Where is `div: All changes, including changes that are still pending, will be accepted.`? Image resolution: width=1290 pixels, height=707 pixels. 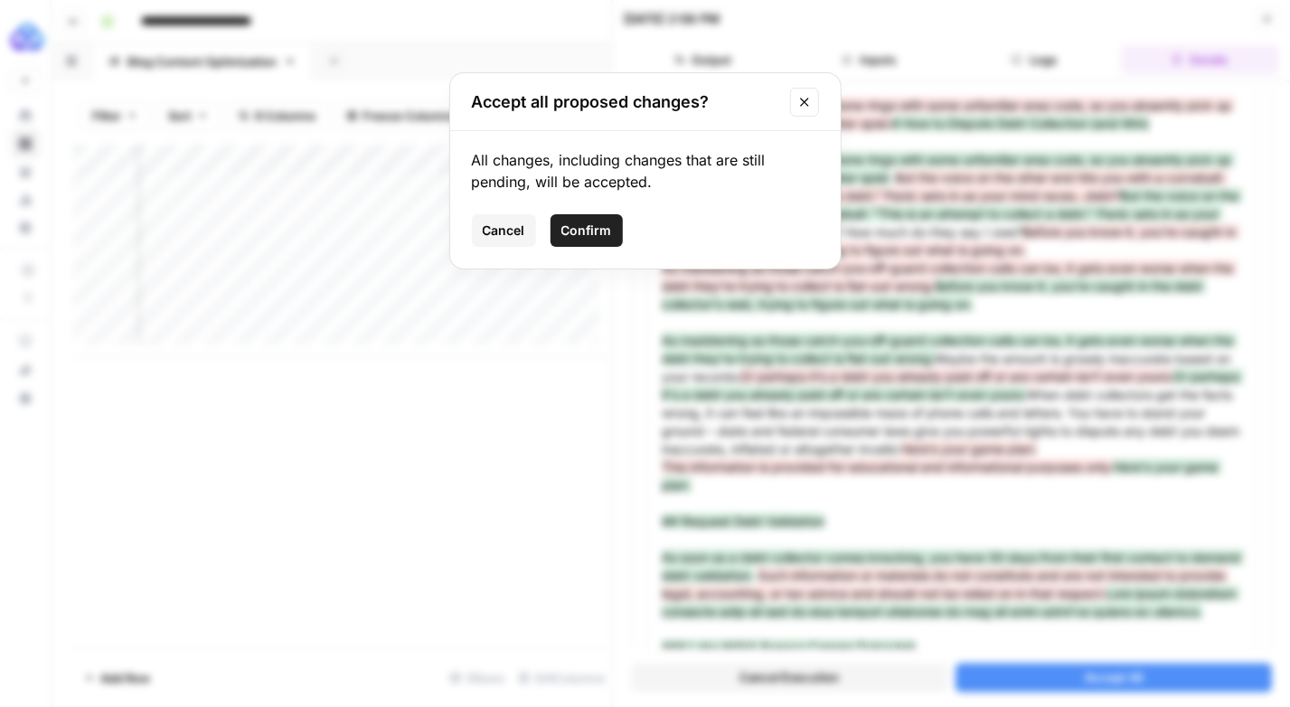
div: All changes, including changes that are still pending, will be accepted. is located at coordinates (646, 171).